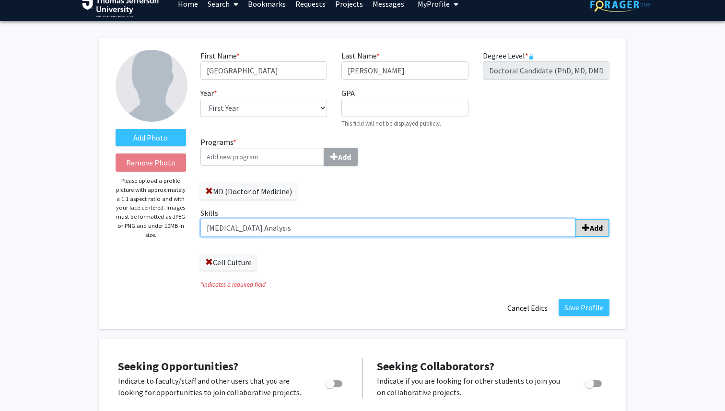 This screenshot has width=725, height=411. What do you see at coordinates (592, 228) in the screenshot?
I see `button: Skills` at bounding box center [592, 228].